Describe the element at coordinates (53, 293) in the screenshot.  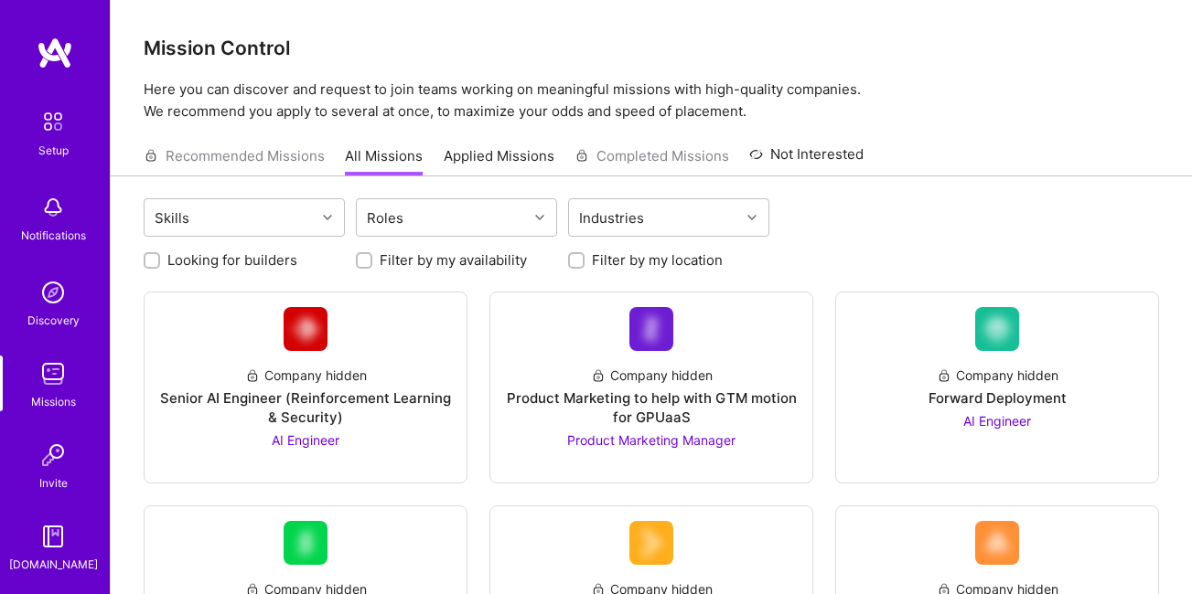
I see `img: discovery` at that location.